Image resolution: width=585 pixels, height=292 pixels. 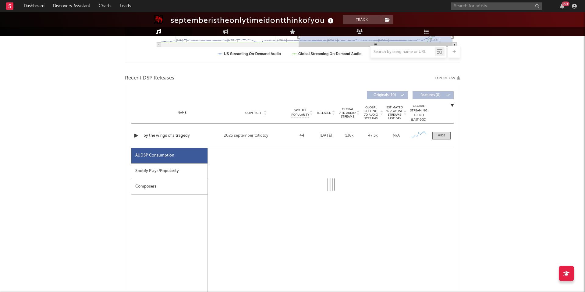 What do you see at coordinates (169, 171) in the screenshot?
I see `div: Spotify Plays/Popularity` at bounding box center [169, 171].